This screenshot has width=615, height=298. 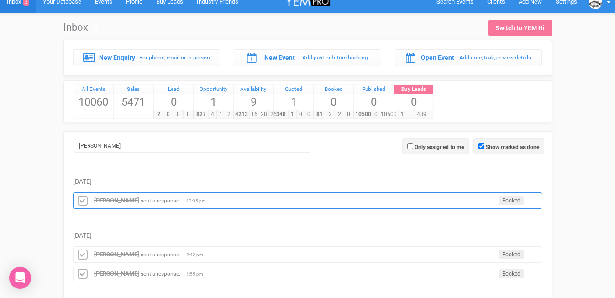 I want to click on span: 10060, so click(x=94, y=102).